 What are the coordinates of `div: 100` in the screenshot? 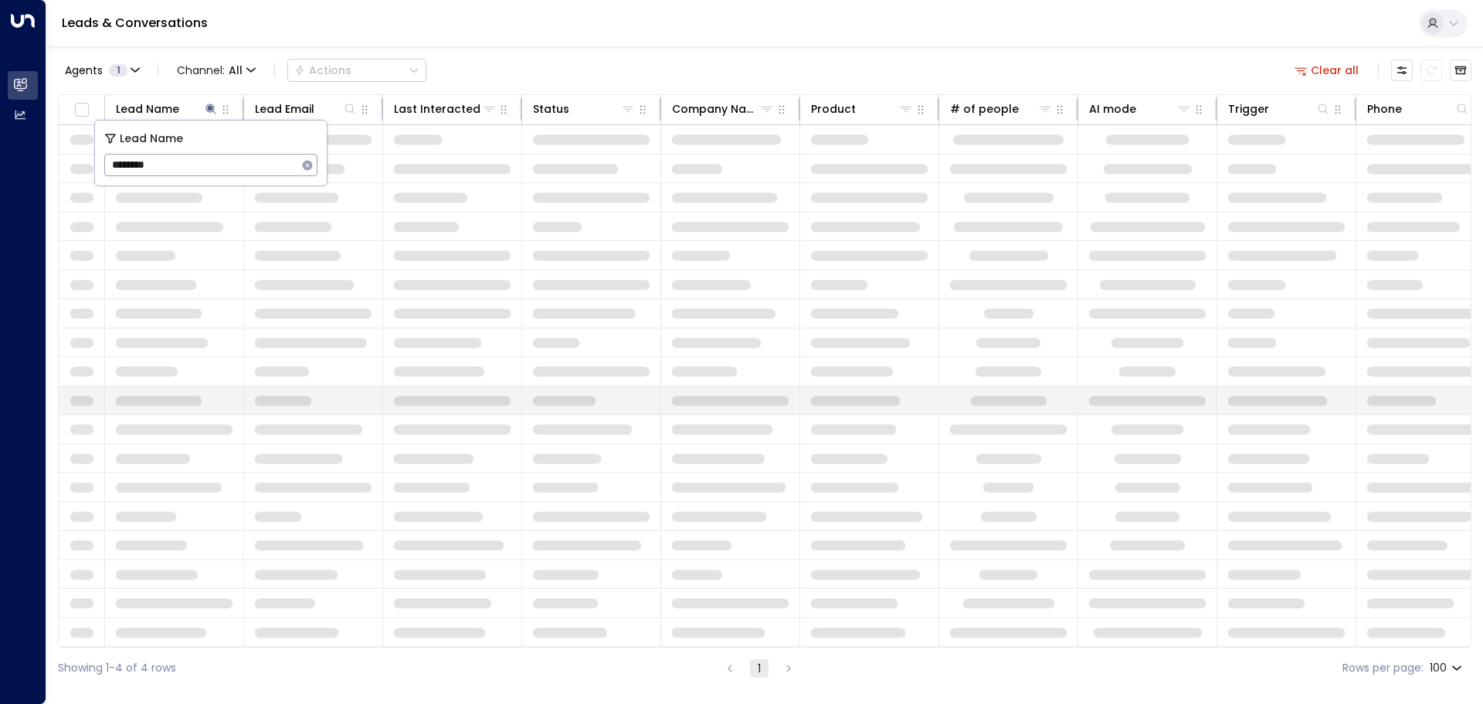 It's located at (1448, 668).